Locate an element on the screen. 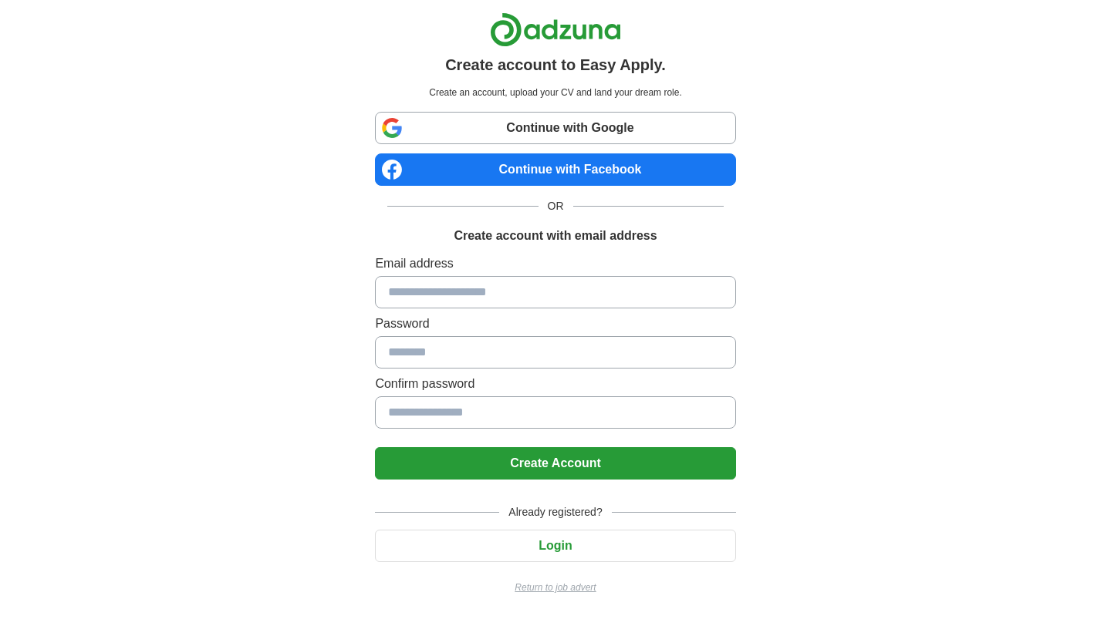 The width and height of the screenshot is (1111, 626). img: Adzuna logo is located at coordinates (555, 29).